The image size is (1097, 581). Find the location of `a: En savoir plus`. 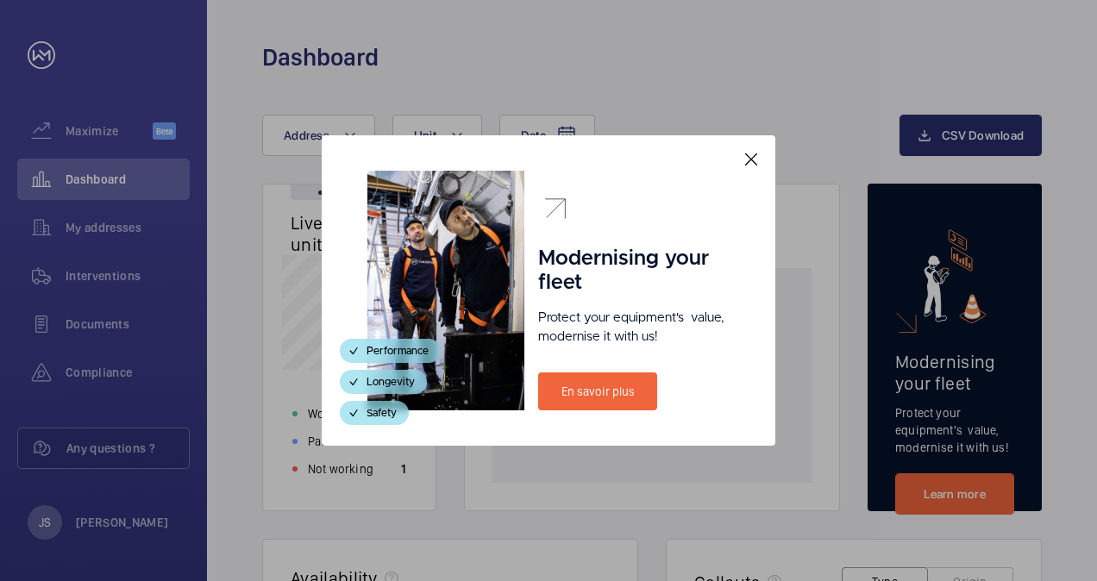

a: En savoir plus is located at coordinates (598, 392).